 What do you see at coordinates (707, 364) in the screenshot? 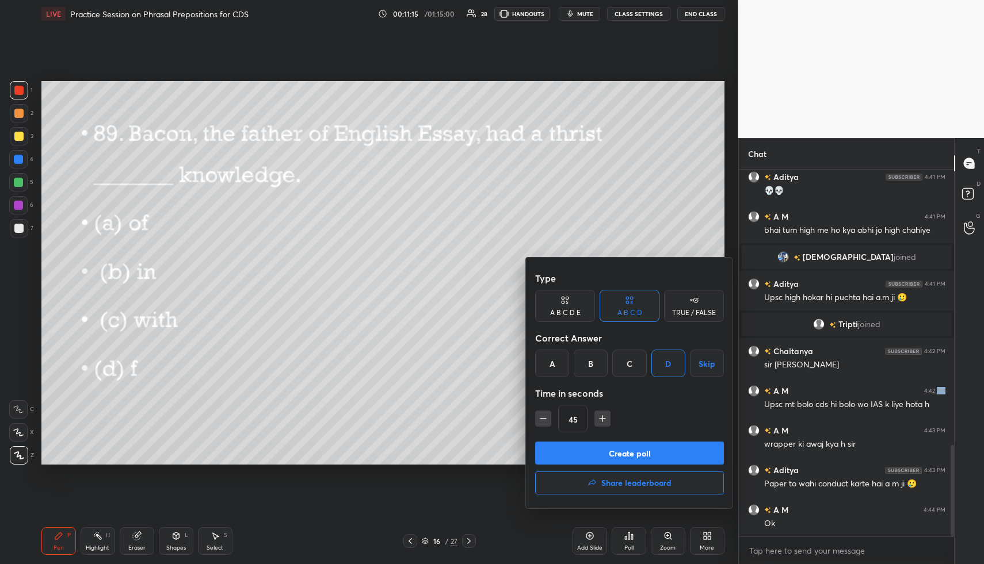
I see `button: Skip` at bounding box center [707, 364].